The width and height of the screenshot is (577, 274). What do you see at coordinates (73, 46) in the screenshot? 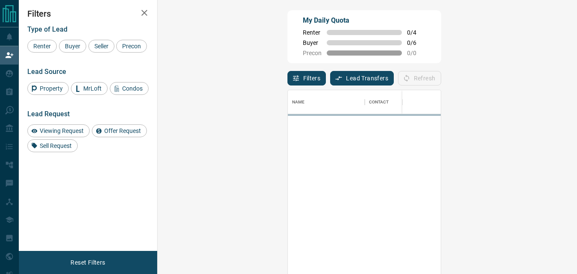
I see `div: Buyer` at bounding box center [73, 46].